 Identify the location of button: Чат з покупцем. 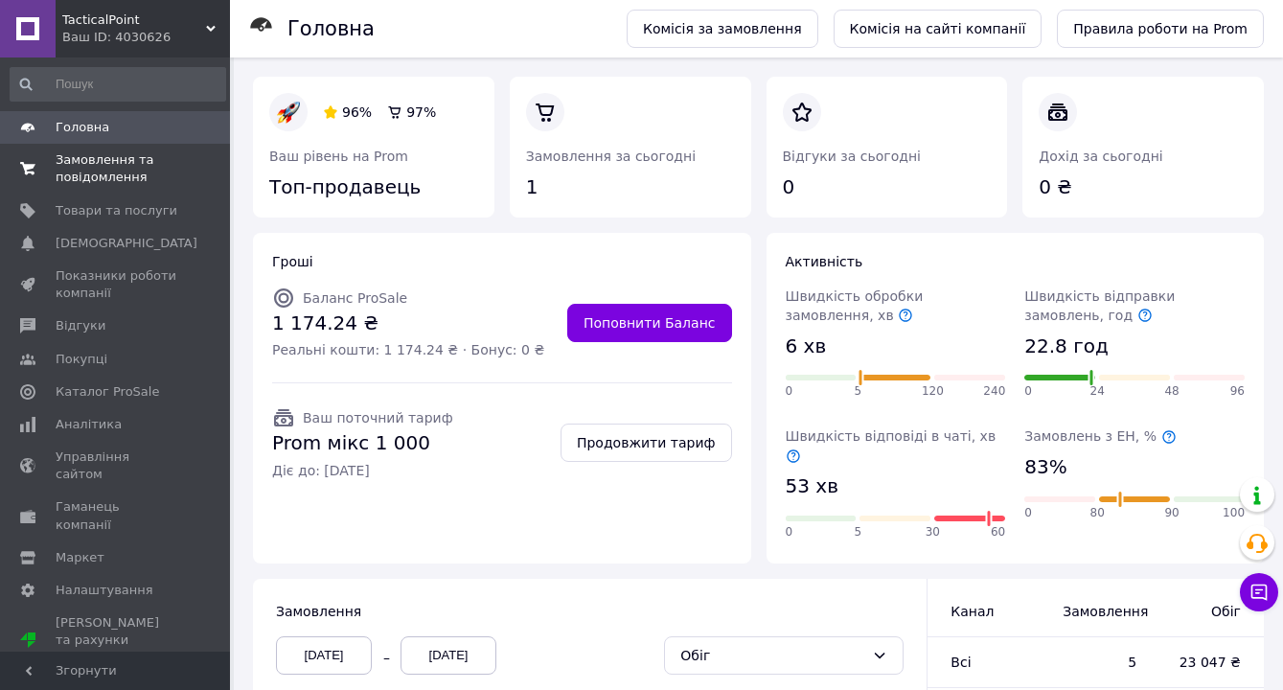
(1259, 592).